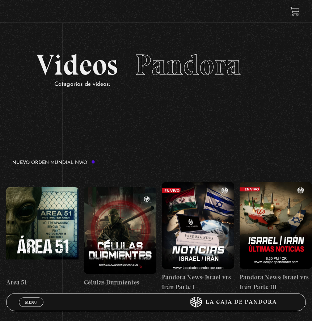  Describe the element at coordinates (156, 65) in the screenshot. I see `h2: Videos` at that location.